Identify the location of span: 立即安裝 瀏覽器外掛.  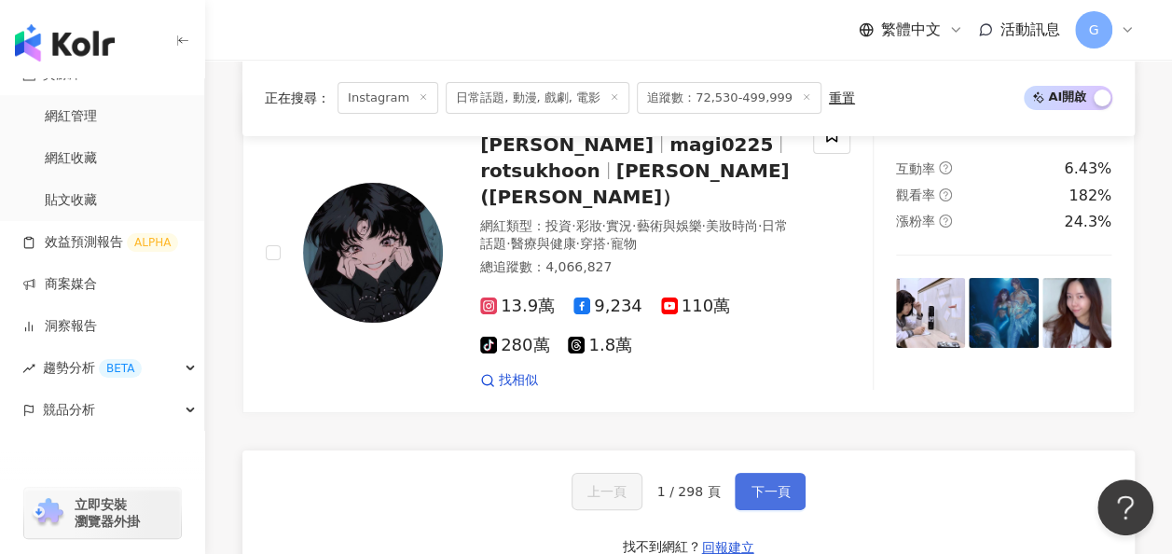
(107, 513).